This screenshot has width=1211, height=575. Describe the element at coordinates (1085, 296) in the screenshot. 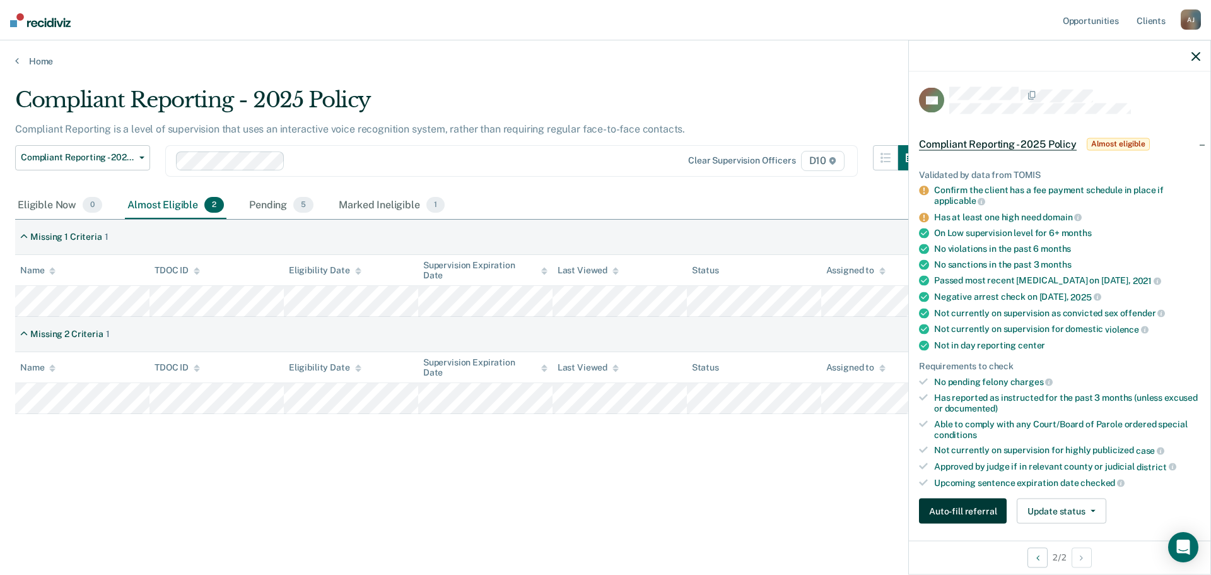

I see `span: 2025` at that location.